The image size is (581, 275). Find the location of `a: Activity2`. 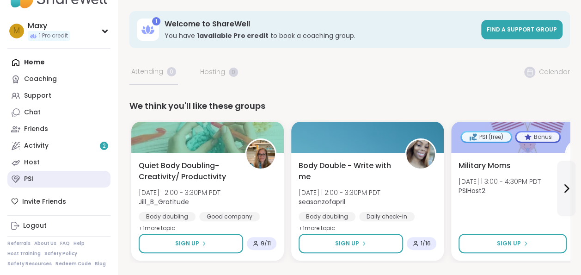

a: Activity2 is located at coordinates (59, 146).